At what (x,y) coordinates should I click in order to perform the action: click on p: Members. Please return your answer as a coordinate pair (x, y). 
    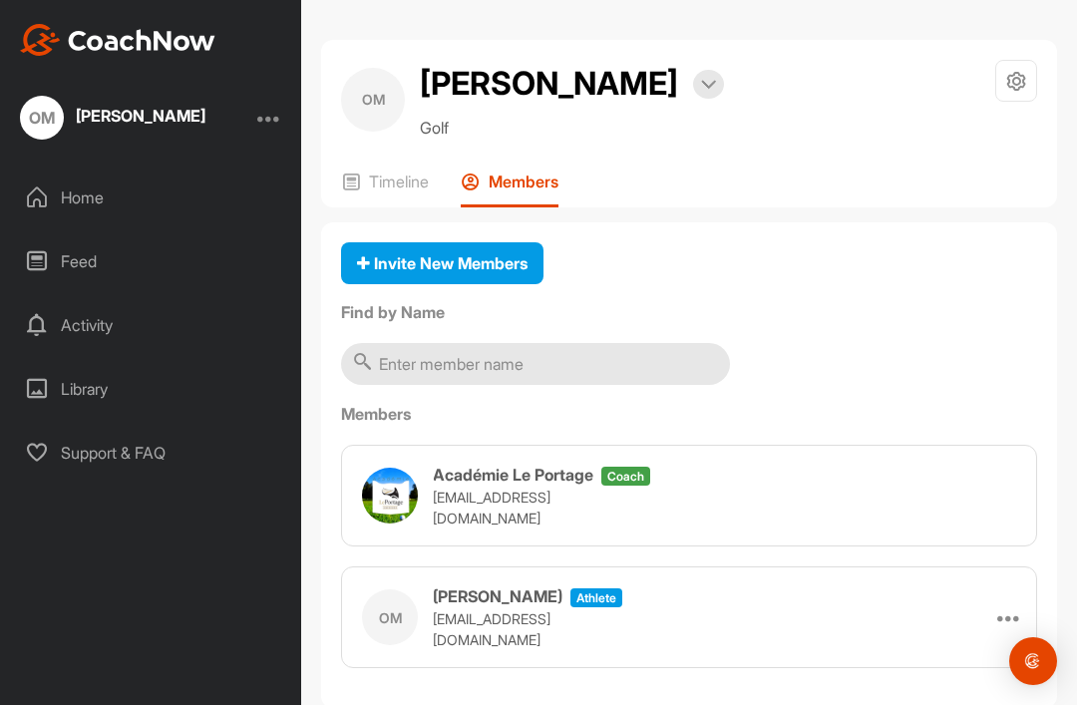
    Looking at the image, I should click on (524, 181).